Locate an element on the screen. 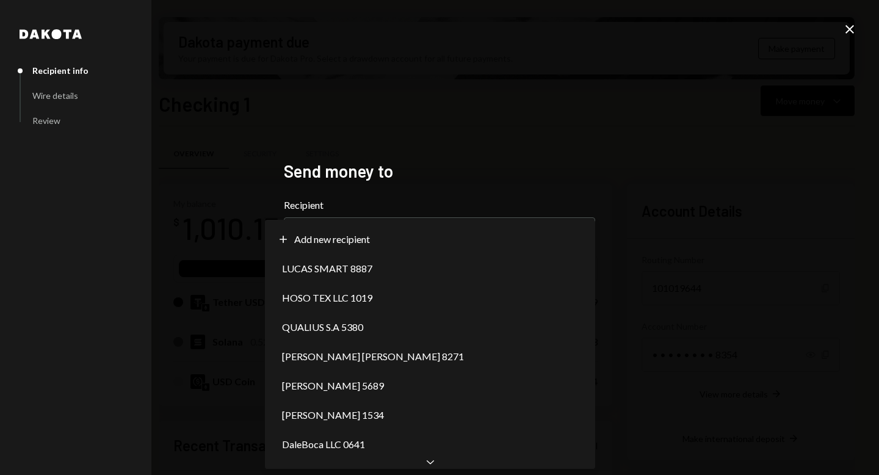  div: Review is located at coordinates (46, 120).